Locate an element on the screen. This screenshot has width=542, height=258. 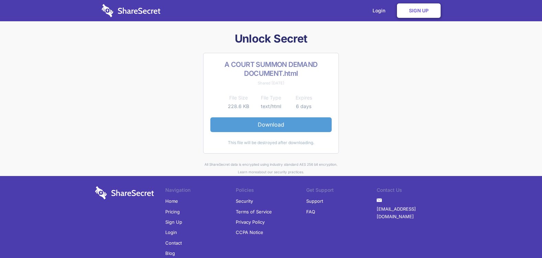
td: 228.6 KB is located at coordinates (238, 107).